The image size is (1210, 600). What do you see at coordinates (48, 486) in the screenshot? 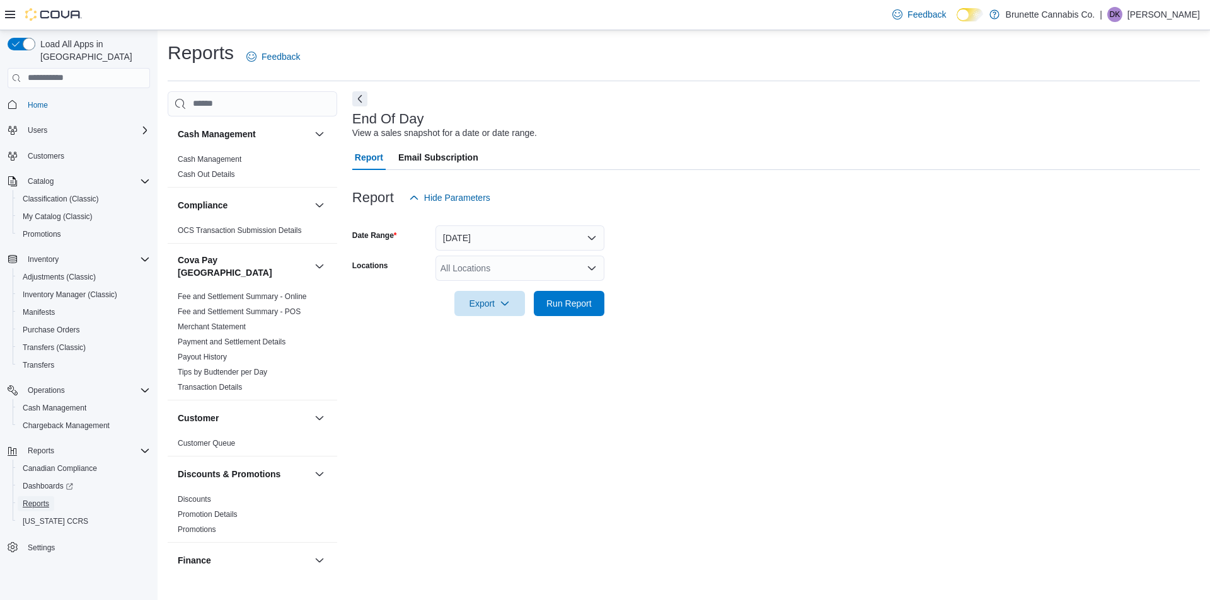
I see `a: Dashboards` at bounding box center [48, 486].